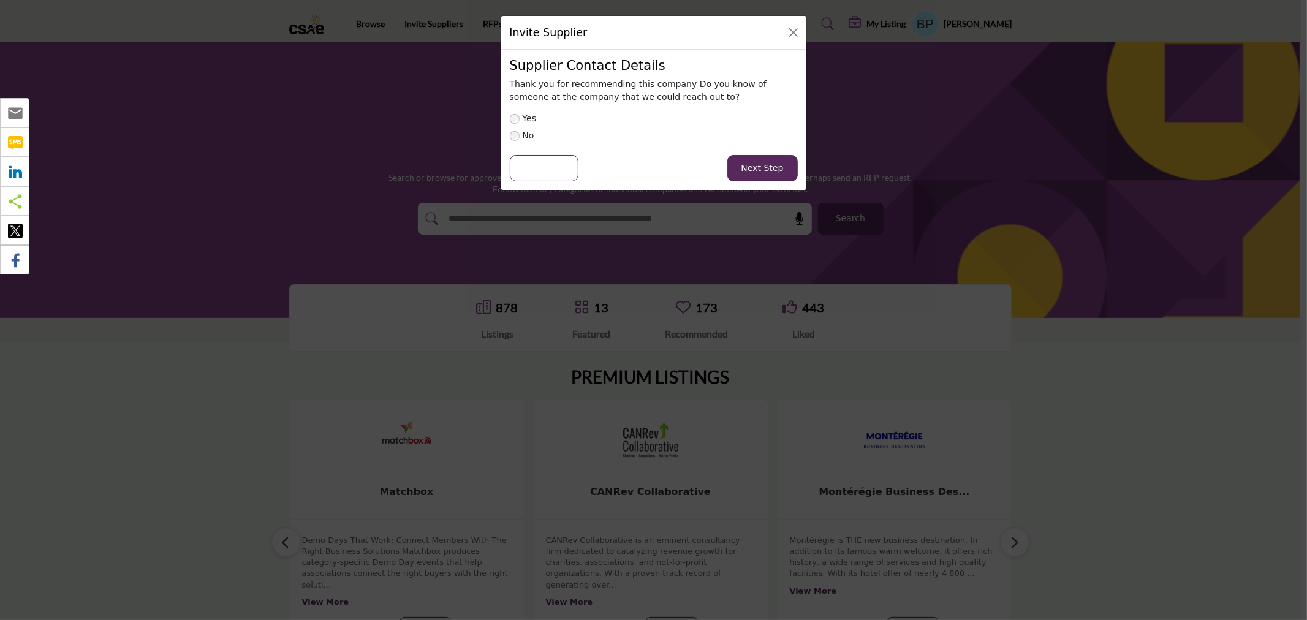 The height and width of the screenshot is (620, 1307). Describe the element at coordinates (544, 168) in the screenshot. I see `button: Back` at that location.